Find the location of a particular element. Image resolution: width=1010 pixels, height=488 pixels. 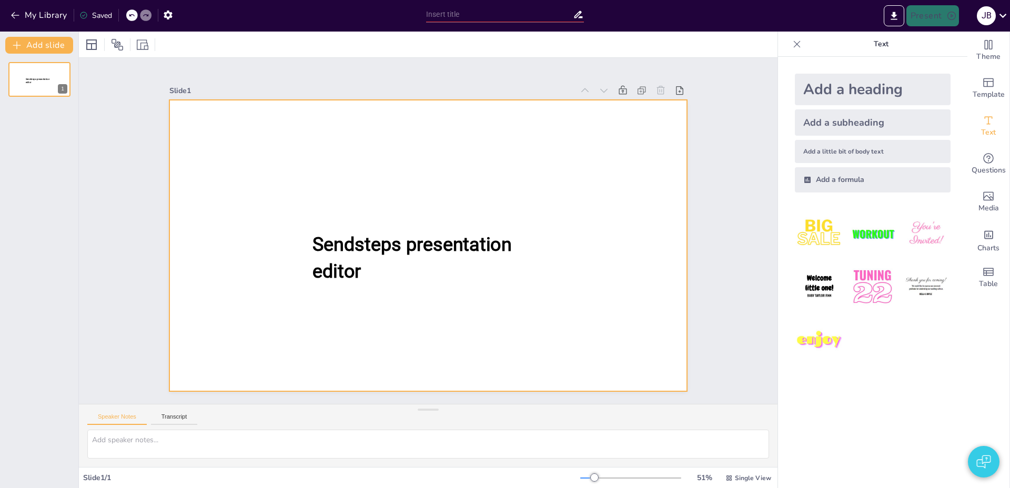

span: Questions is located at coordinates (988, 170).